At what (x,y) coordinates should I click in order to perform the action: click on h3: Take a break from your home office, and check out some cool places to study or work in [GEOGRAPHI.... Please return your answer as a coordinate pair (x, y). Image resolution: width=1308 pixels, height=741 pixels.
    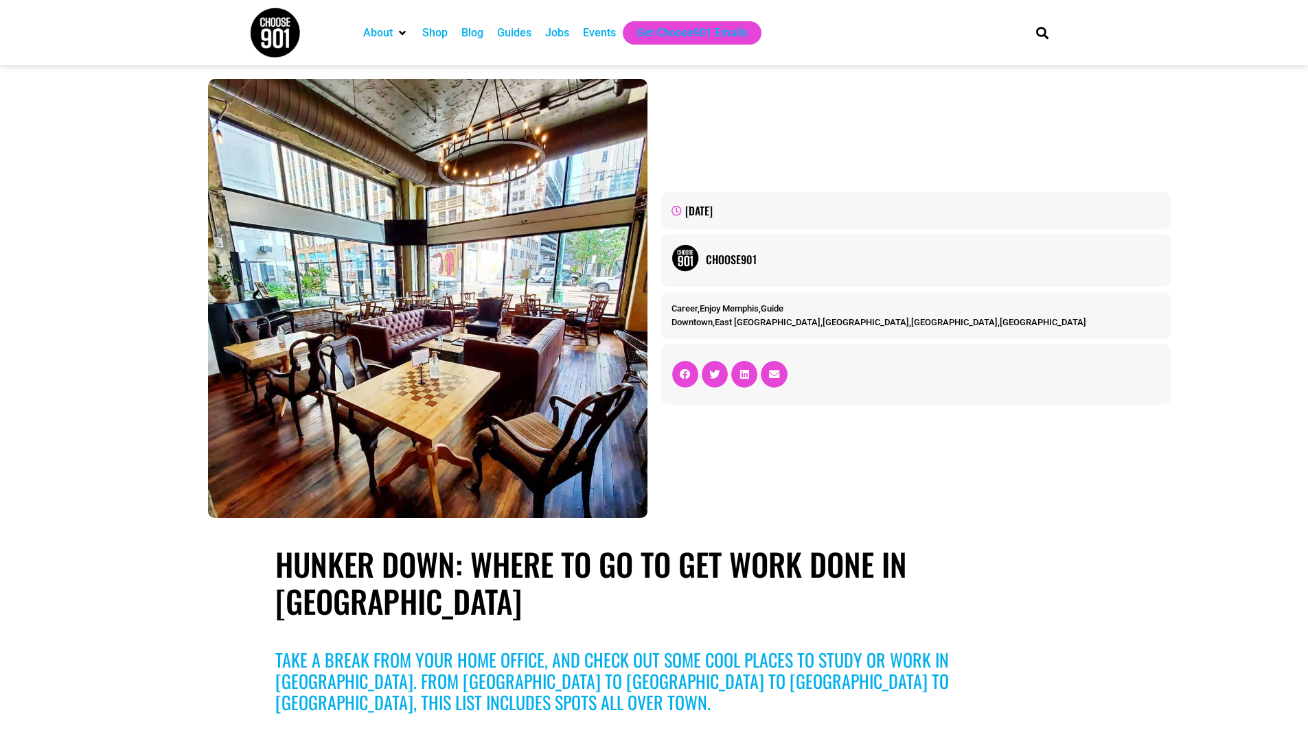
    Looking at the image, I should click on (654, 682).